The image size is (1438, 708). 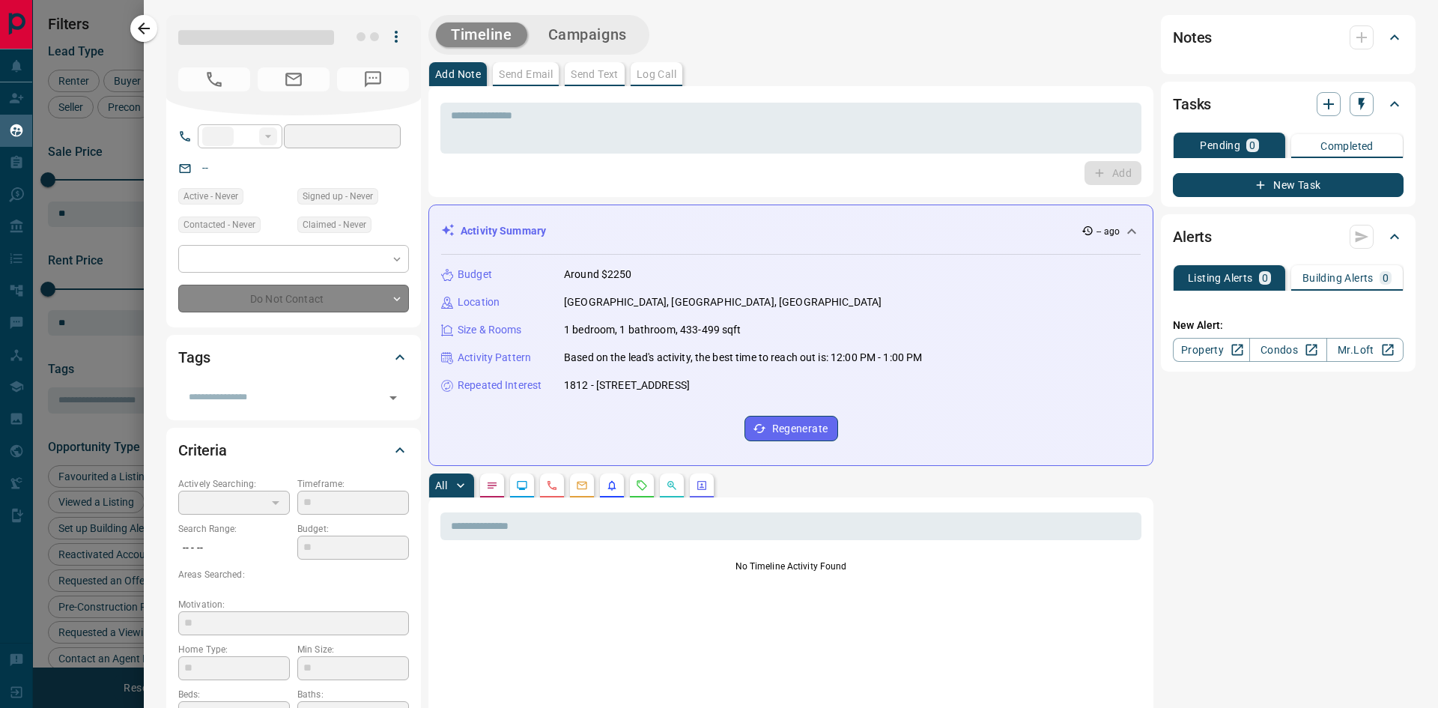 I want to click on h2: Alerts, so click(x=1192, y=237).